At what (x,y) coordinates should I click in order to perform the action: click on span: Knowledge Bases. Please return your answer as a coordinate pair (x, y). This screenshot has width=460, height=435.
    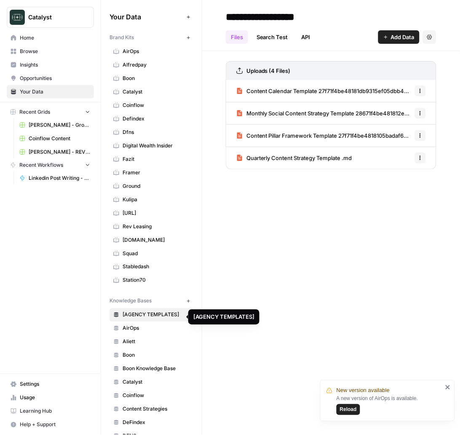
    Looking at the image, I should click on (131, 301).